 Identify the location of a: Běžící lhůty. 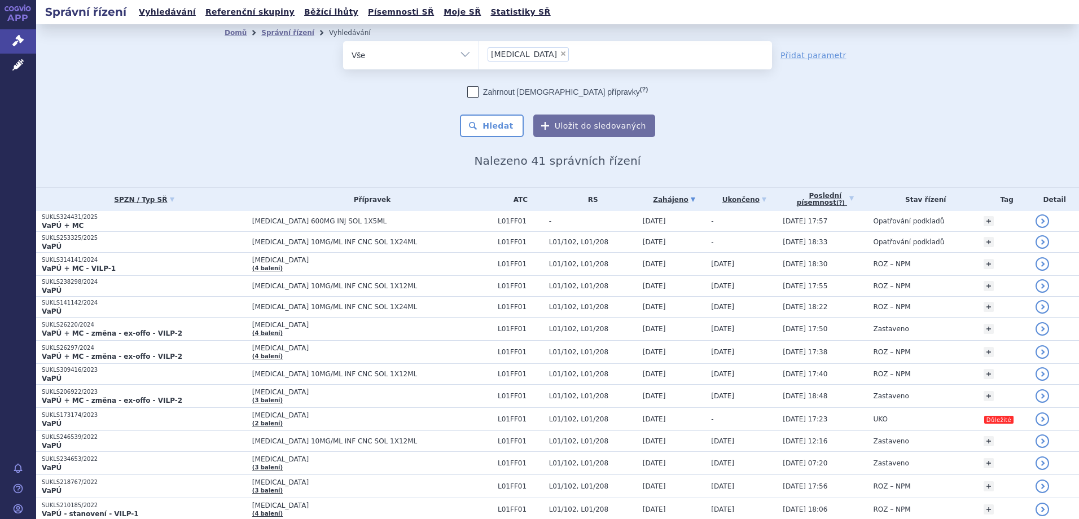
(331, 12).